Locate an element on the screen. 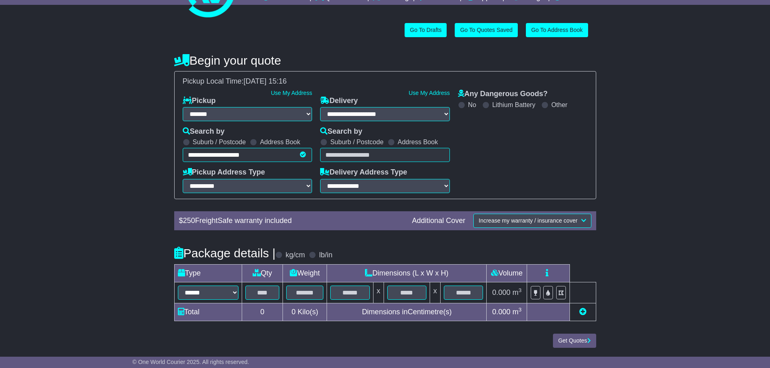  h4: Package details | is located at coordinates (225, 253).